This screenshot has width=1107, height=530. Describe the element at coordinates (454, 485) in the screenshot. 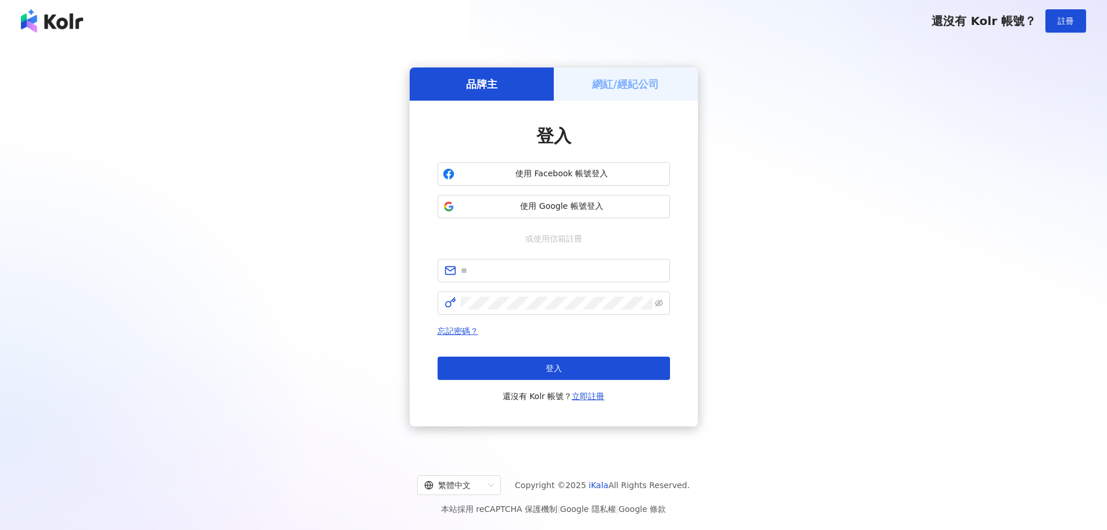

I see `div: 繁體中文` at that location.